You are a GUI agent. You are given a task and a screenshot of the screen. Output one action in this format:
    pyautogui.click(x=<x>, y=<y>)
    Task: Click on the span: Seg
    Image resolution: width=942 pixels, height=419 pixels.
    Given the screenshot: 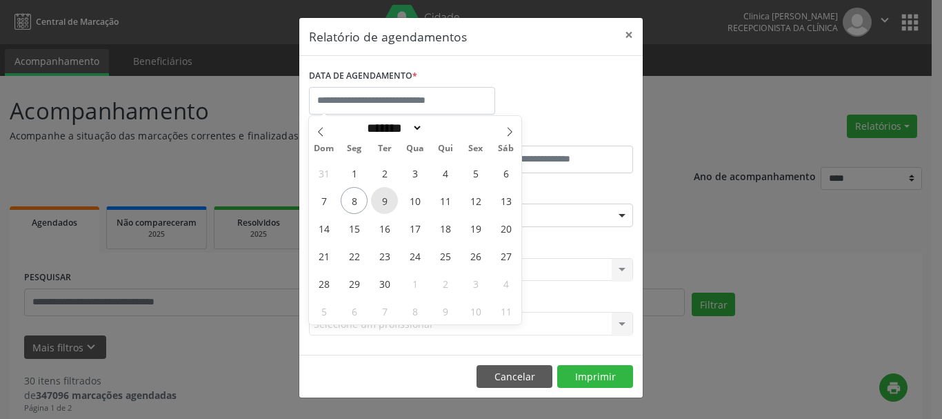 What is the action you would take?
    pyautogui.click(x=354, y=148)
    